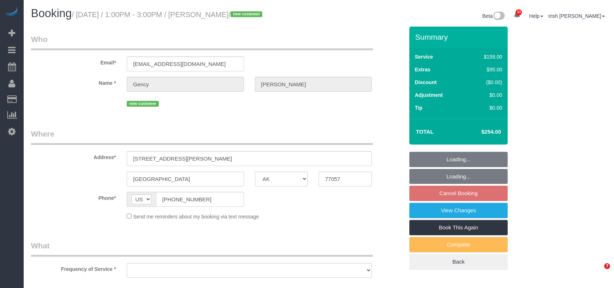 The image size is (614, 288). Describe the element at coordinates (480, 132) in the screenshot. I see `h4: $254.00` at that location.